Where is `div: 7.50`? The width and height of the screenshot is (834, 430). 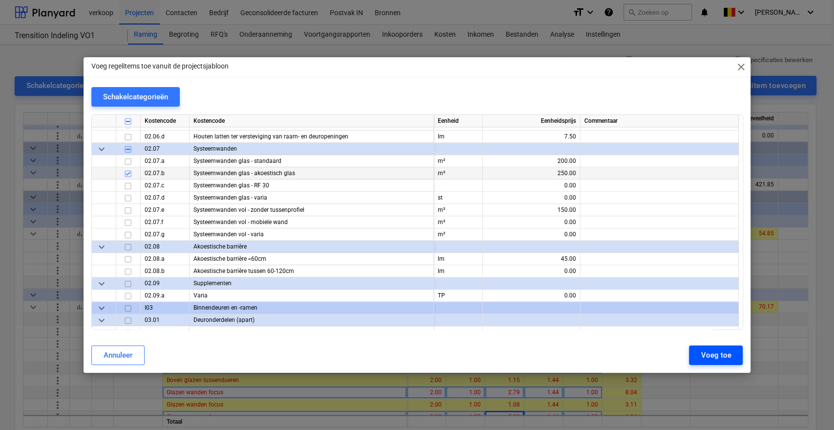
div: 7.50 is located at coordinates (531, 136).